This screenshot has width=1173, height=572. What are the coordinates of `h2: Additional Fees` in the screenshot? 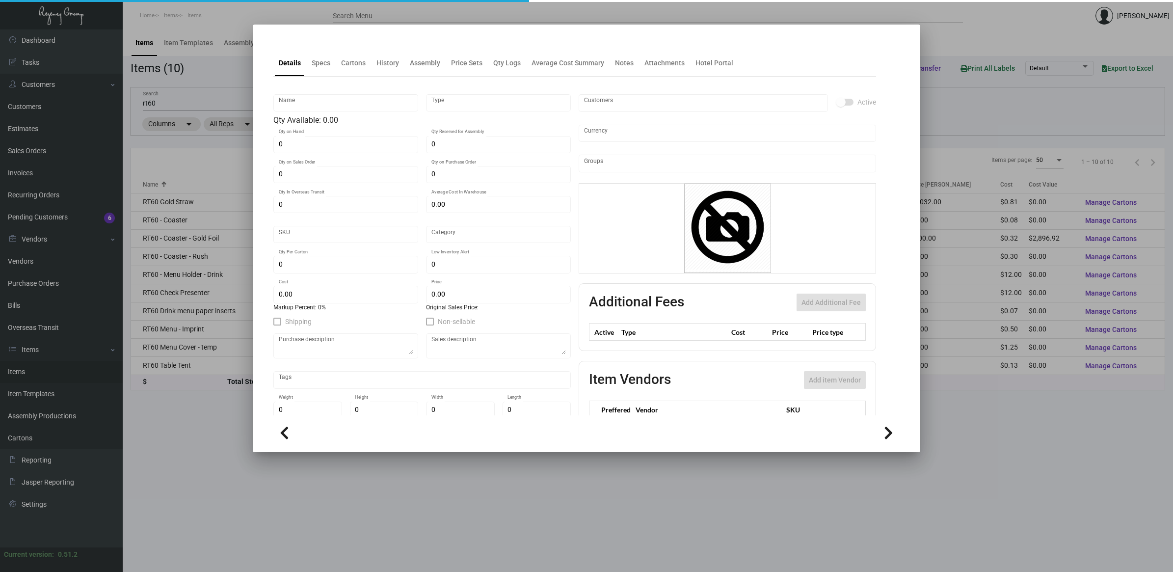 It's located at (636, 302).